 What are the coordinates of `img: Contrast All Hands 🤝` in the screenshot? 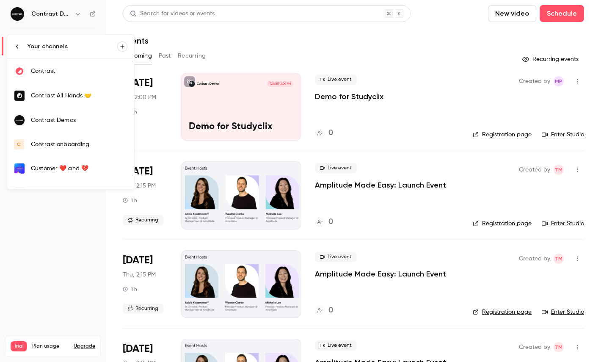 It's located at (19, 96).